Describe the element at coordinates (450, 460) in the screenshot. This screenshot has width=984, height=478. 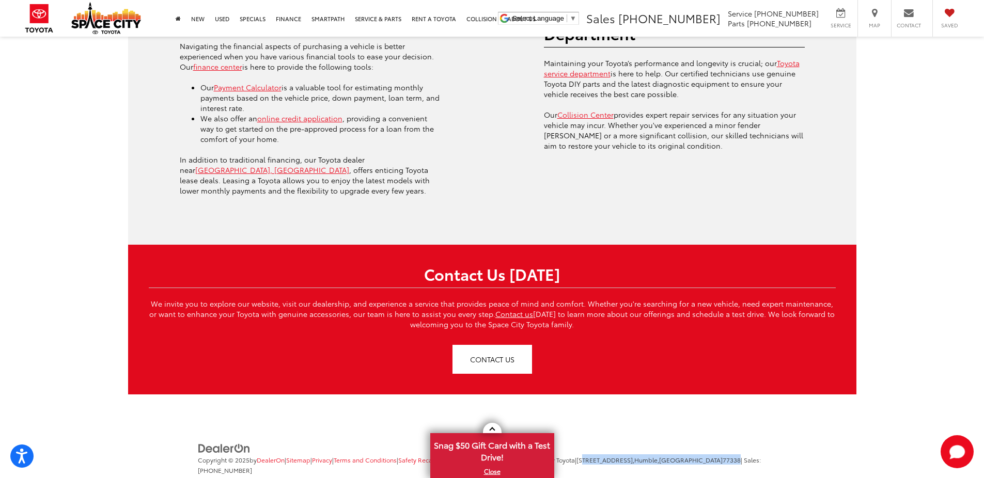
I see `a: Safety Recalls & Service Campaigns, Opens in a new tab` at that location.